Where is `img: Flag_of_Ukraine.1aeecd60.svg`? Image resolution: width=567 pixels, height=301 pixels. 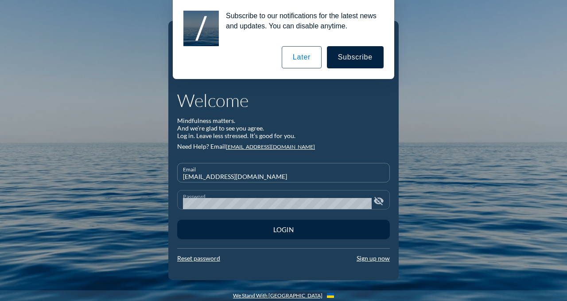 img: Flag_of_Ukraine.1aeecd60.svg is located at coordinates (331, 295).